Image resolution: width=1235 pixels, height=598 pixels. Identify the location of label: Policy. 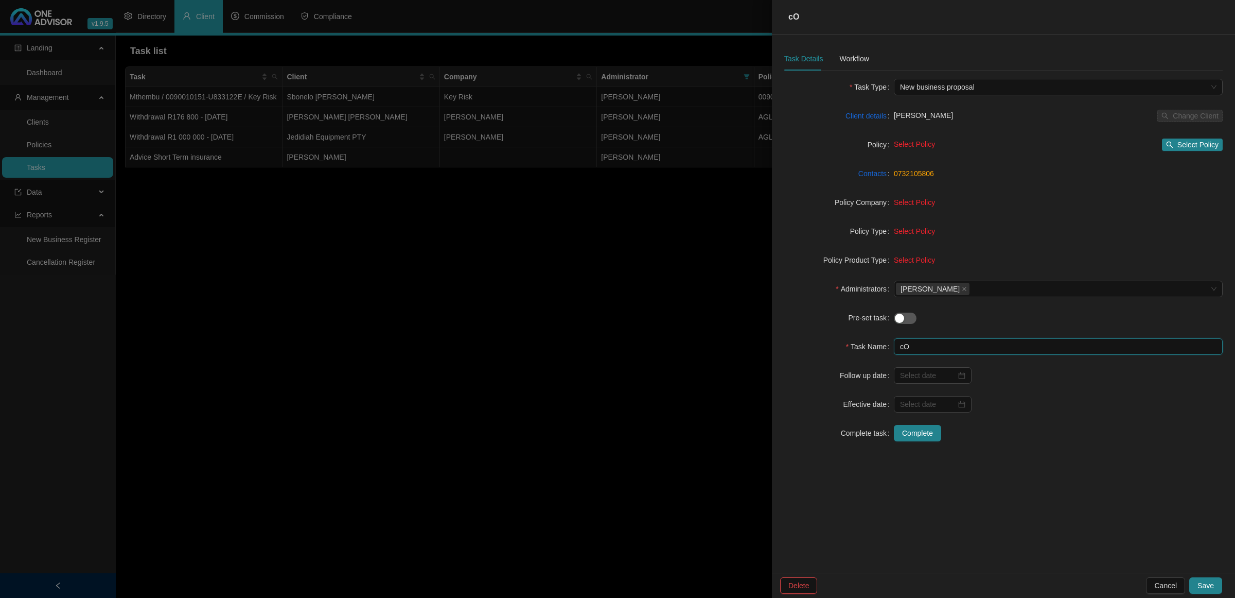
(881, 145).